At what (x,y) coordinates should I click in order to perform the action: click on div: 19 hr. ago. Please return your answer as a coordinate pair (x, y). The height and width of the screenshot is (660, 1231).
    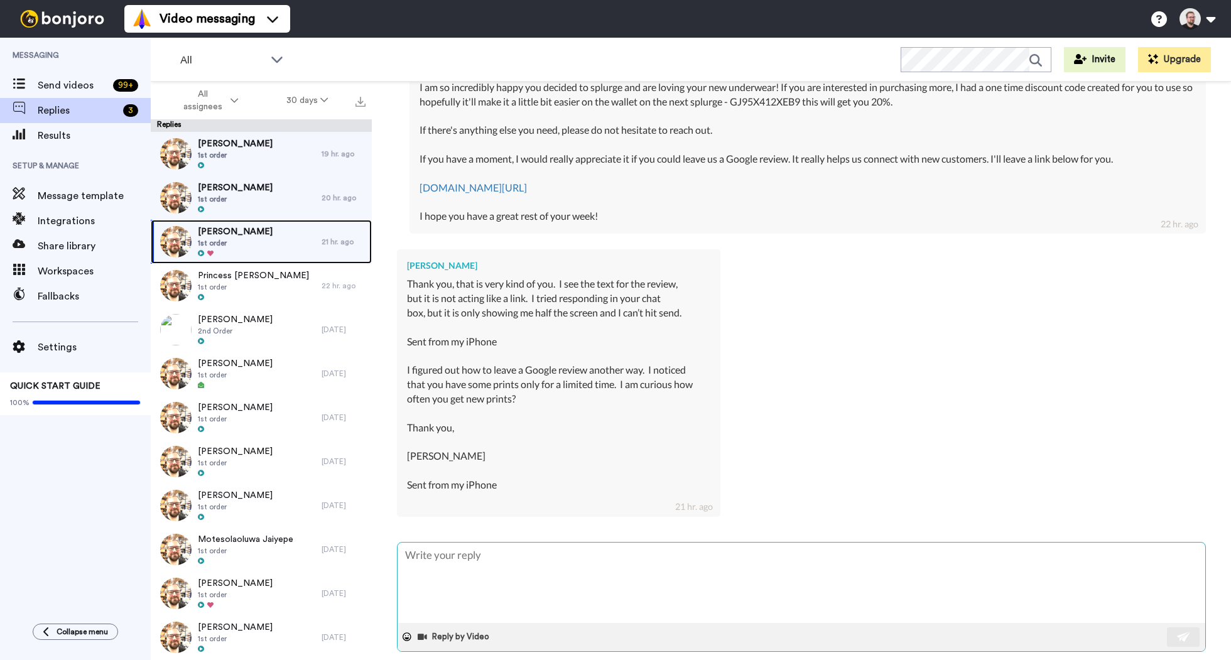
    Looking at the image, I should click on (344, 154).